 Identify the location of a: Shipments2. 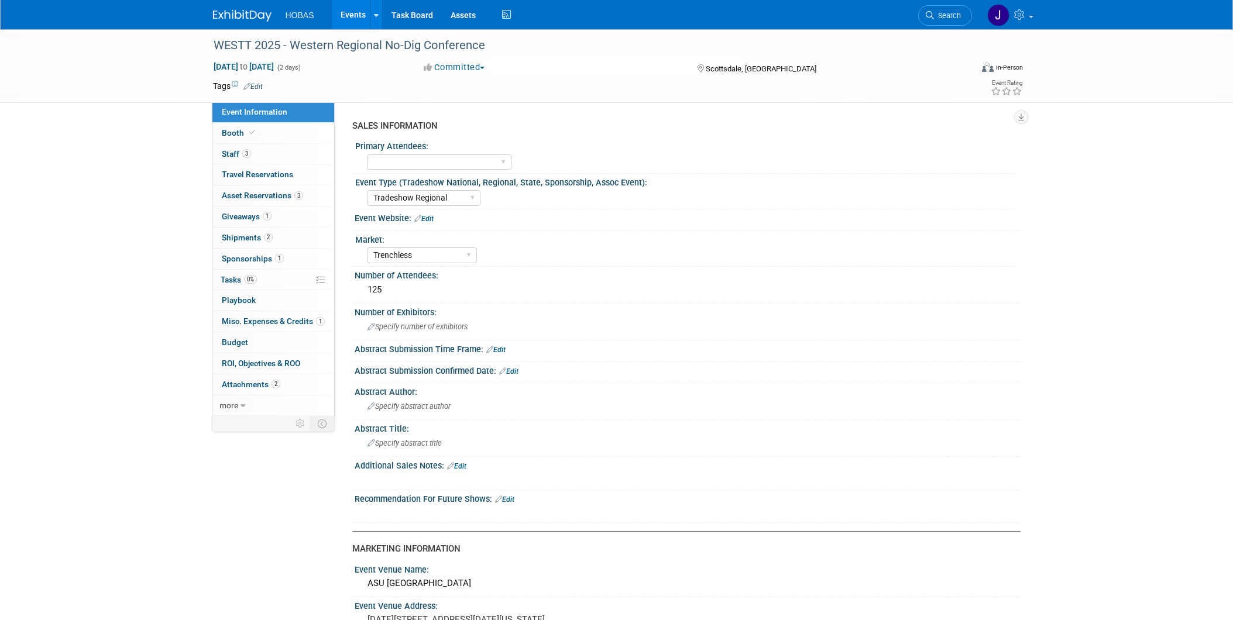
(273, 238).